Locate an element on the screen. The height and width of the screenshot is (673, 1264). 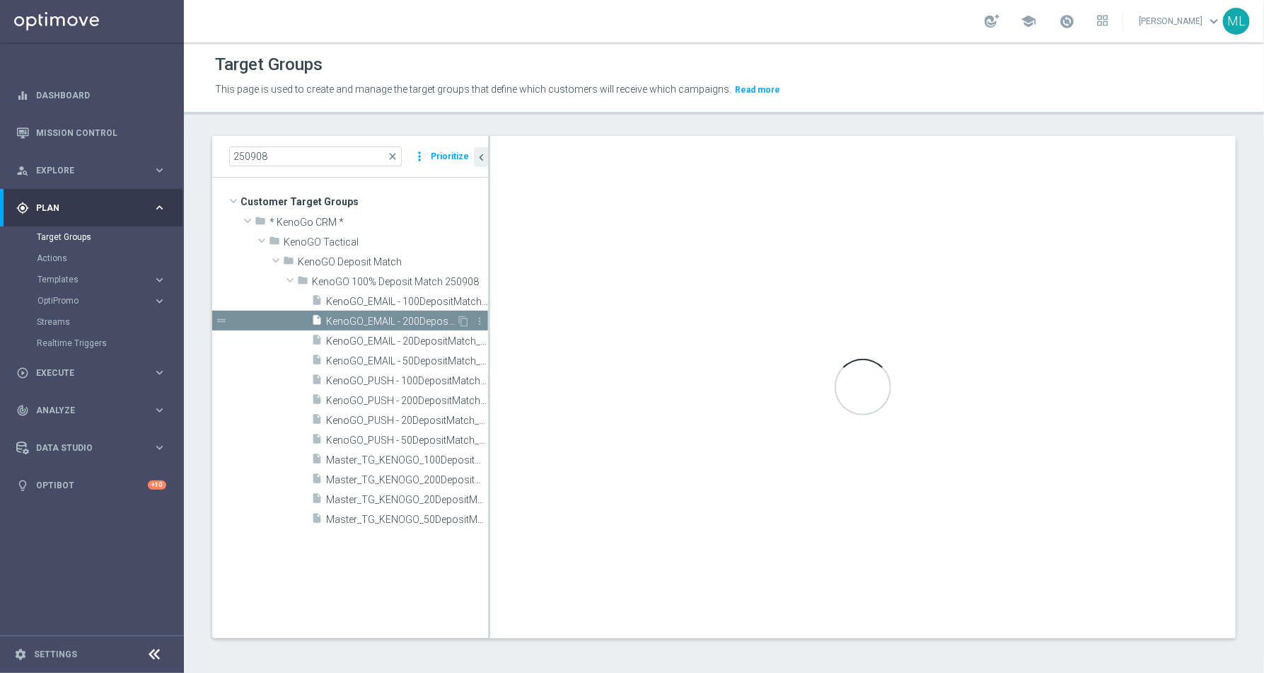
div: Actions is located at coordinates (110, 258).